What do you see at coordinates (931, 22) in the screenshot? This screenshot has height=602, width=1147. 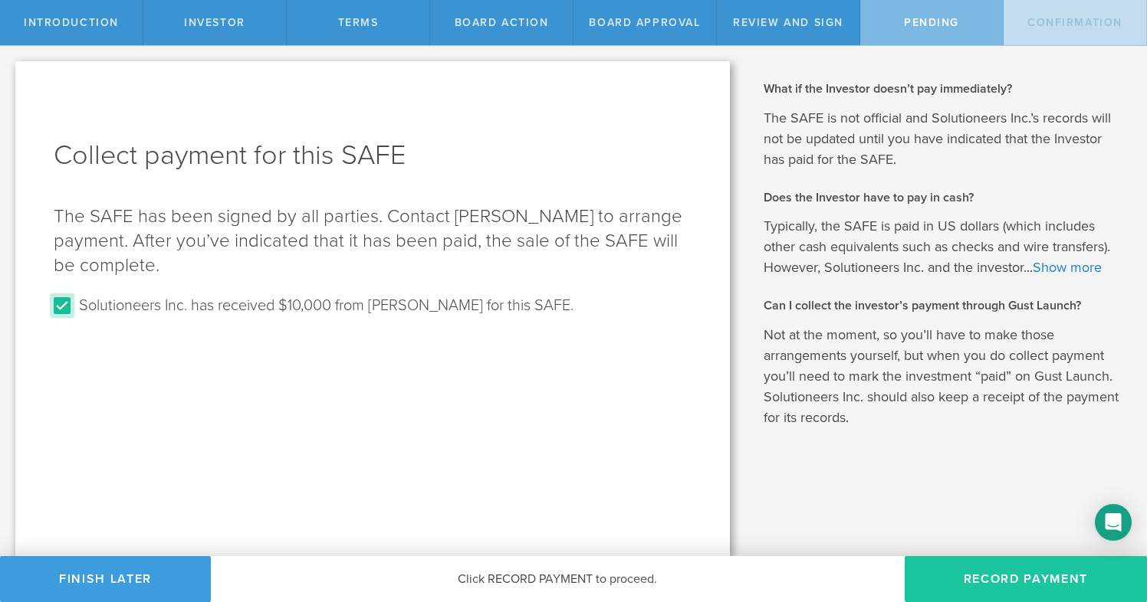 I see `span: Pending` at bounding box center [931, 22].